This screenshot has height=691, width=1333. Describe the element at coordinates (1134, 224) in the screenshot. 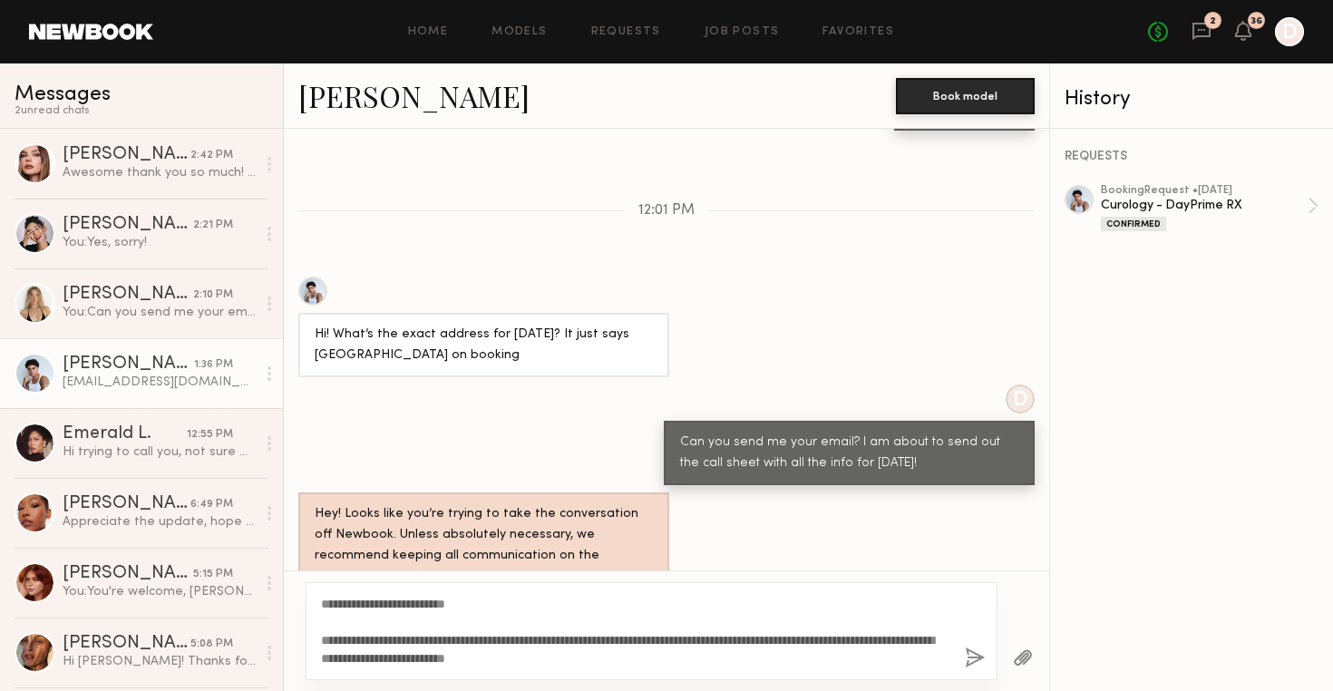

I see `div: Confirmed` at that location.